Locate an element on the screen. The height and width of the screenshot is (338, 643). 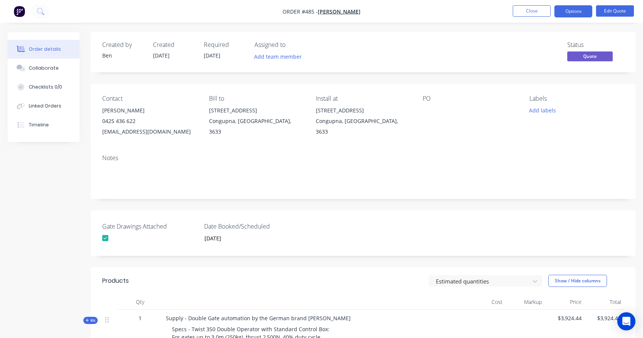
div: Created by is located at coordinates (123, 45).